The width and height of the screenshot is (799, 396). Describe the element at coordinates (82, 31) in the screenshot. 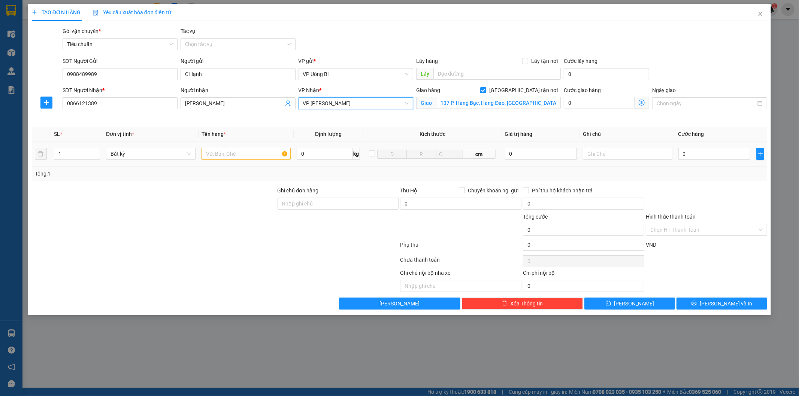

I see `span: Gói vận chuyển` at that location.